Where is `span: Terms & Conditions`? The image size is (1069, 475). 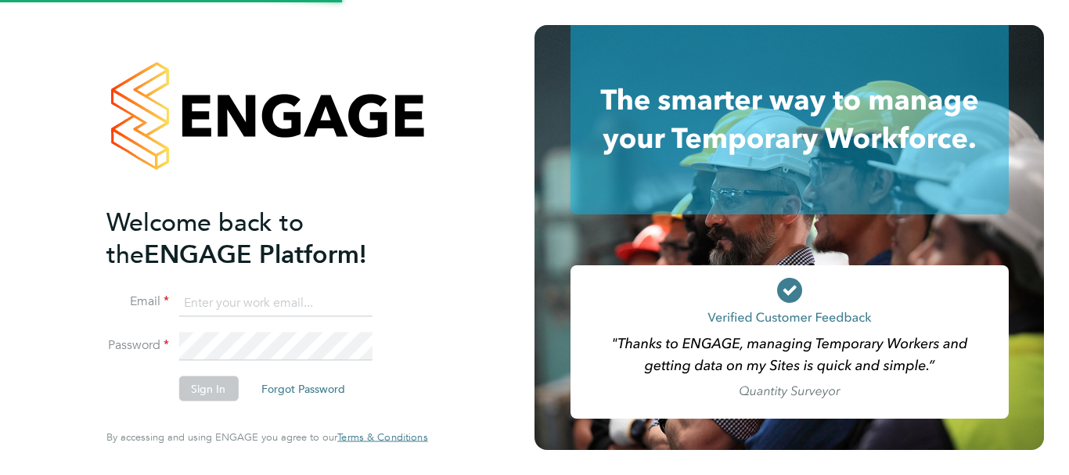
span: Terms & Conditions is located at coordinates (382, 437).